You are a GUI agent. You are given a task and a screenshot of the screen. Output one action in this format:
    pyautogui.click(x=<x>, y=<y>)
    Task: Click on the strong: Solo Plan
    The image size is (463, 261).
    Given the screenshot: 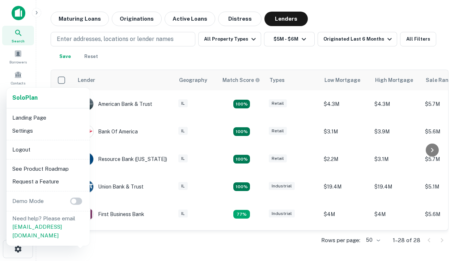 What is the action you would take?
    pyautogui.click(x=25, y=97)
    